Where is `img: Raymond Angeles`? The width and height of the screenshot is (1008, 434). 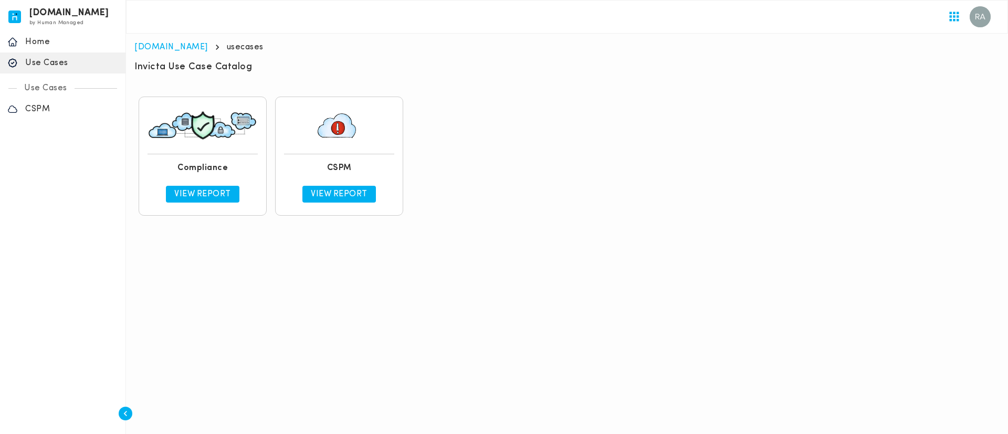 img: Raymond Angeles is located at coordinates (980, 17).